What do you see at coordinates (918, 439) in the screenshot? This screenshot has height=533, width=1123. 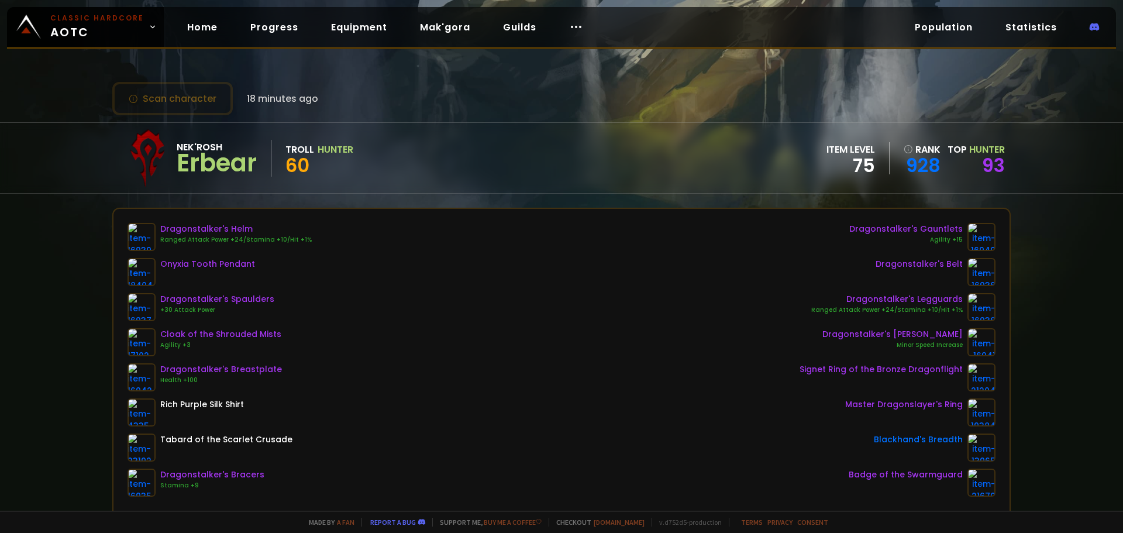 I see `div: Blackhand's Breadth` at bounding box center [918, 439].